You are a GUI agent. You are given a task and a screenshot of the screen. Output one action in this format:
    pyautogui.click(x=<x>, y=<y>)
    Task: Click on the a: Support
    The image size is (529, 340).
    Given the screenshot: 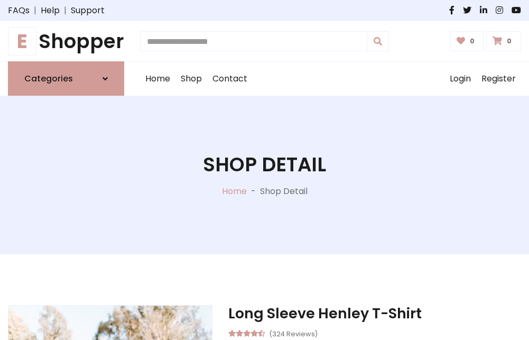 What is the action you would take?
    pyautogui.click(x=88, y=11)
    